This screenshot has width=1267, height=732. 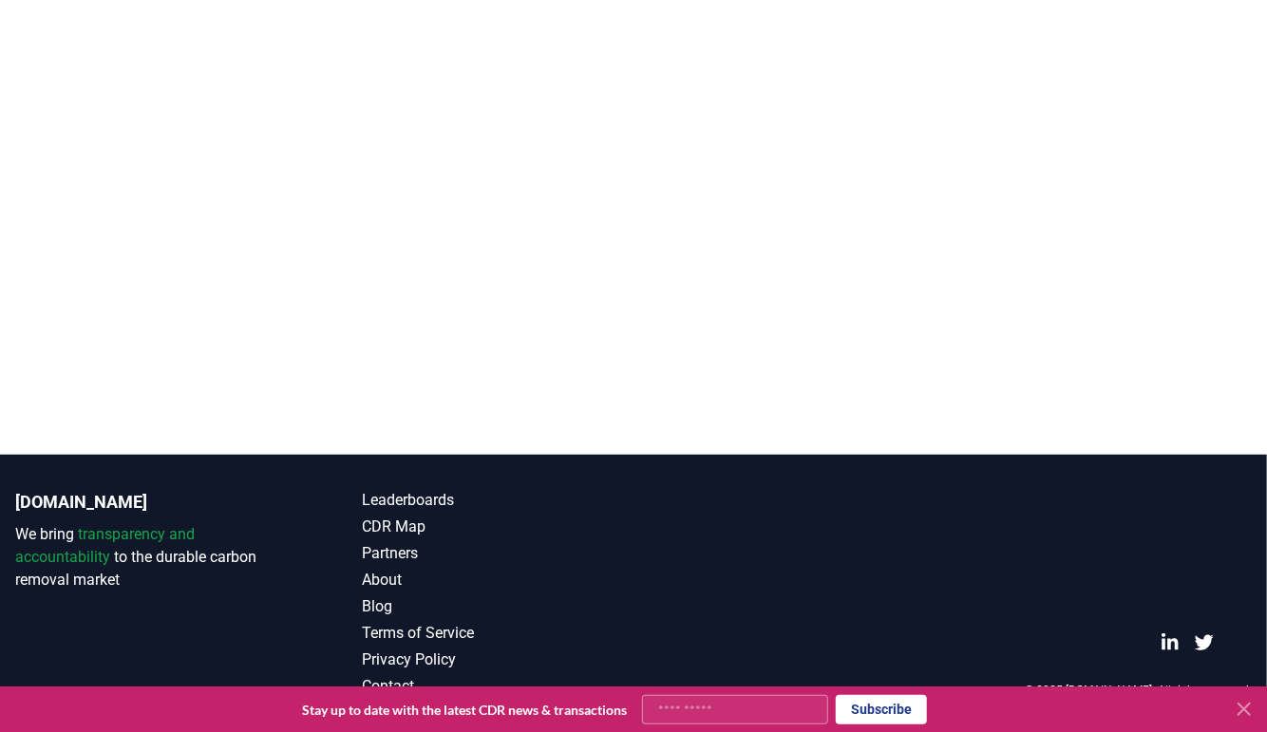 What do you see at coordinates (498, 607) in the screenshot?
I see `a: Blog` at bounding box center [498, 607].